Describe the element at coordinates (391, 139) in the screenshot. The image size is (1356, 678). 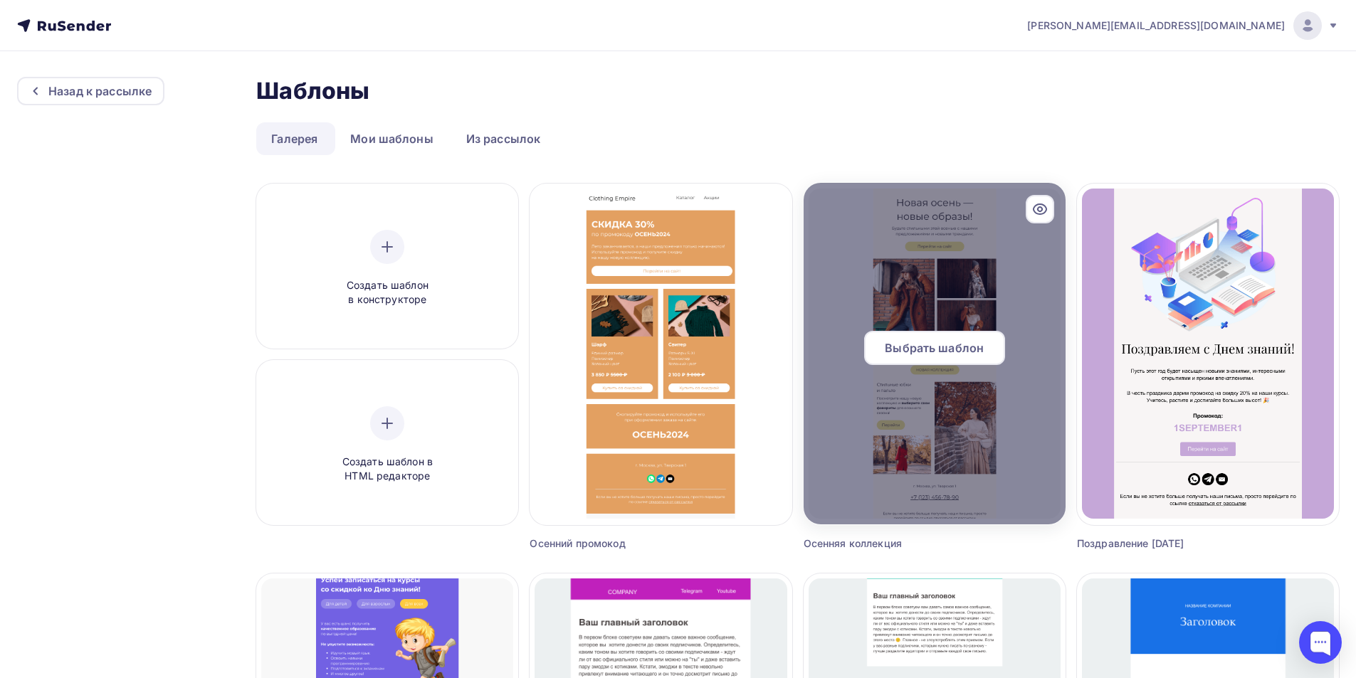
I see `a: Мои шаблоны` at that location.